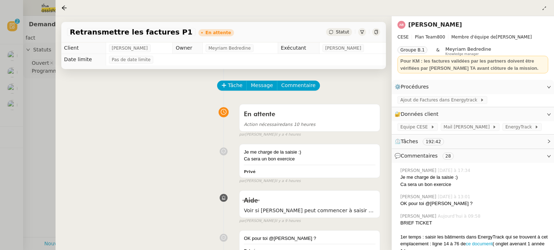 The image size is (554, 250). Describe the element at coordinates (440, 37) in the screenshot. I see `span: 800` at that location.